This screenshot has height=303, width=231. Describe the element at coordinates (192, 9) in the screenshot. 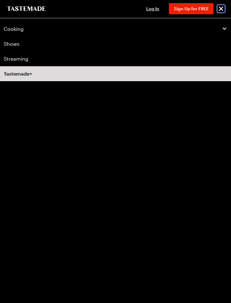

I see `button: Sign Up for FREE` at that location.